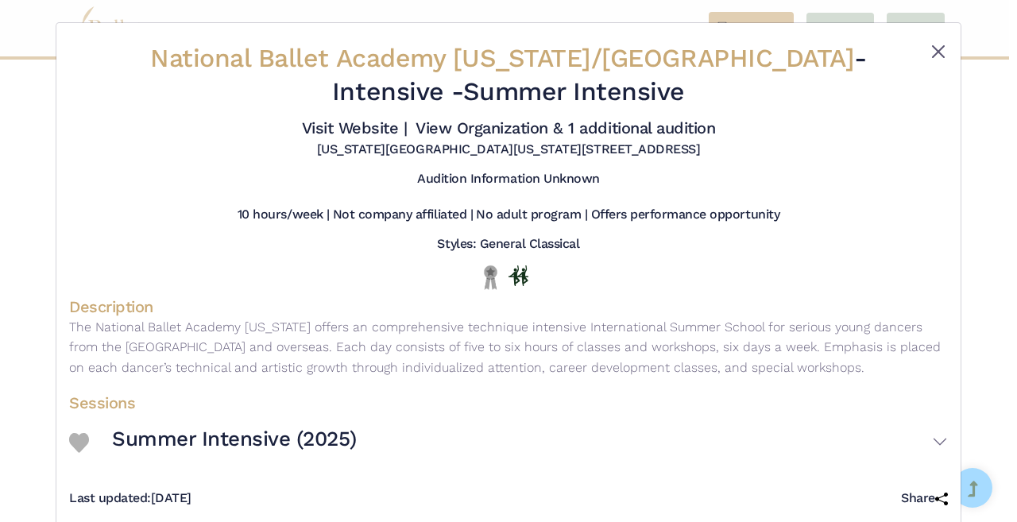 The image size is (1017, 522). I want to click on h5: No adult program |, so click(532, 215).